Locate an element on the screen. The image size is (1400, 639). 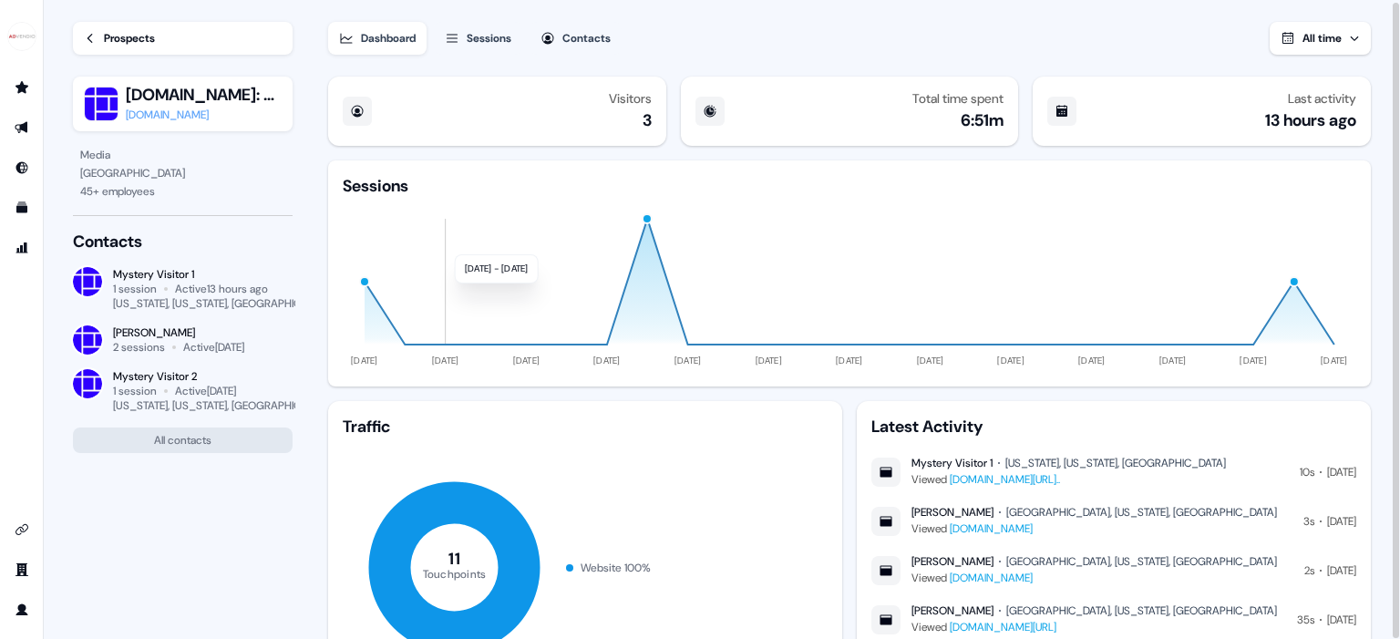
a: Go to profile is located at coordinates (22, 610).